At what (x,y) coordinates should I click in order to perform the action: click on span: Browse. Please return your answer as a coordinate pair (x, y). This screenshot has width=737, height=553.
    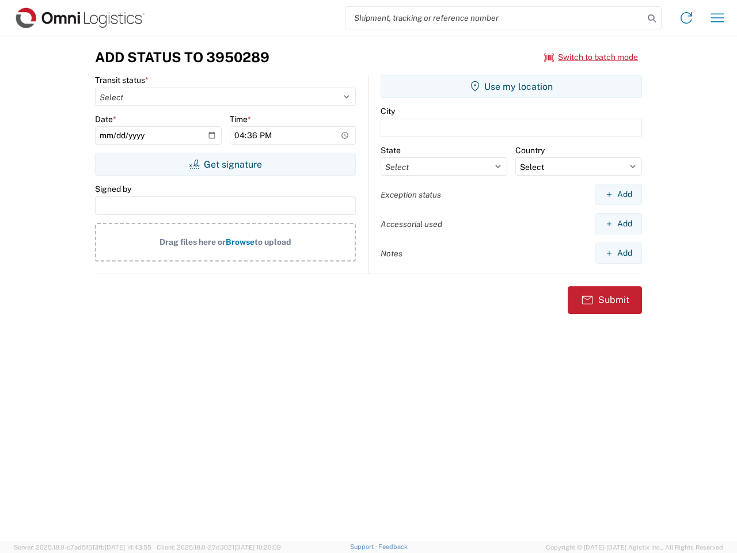
    Looking at the image, I should click on (240, 242).